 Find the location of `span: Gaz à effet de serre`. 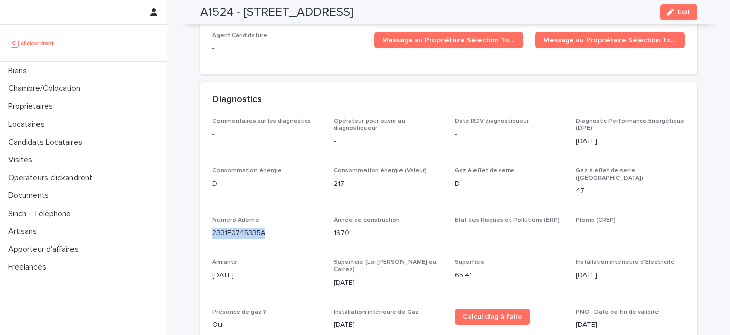

span: Gaz à effet de serre is located at coordinates (484, 170).